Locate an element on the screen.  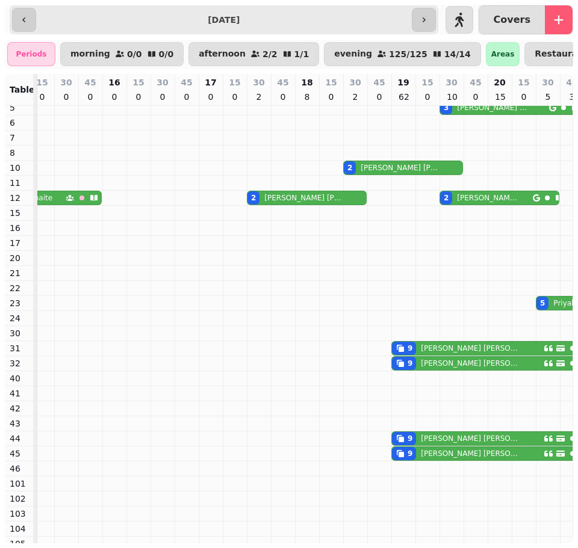
div: 5 is located at coordinates (542, 303).